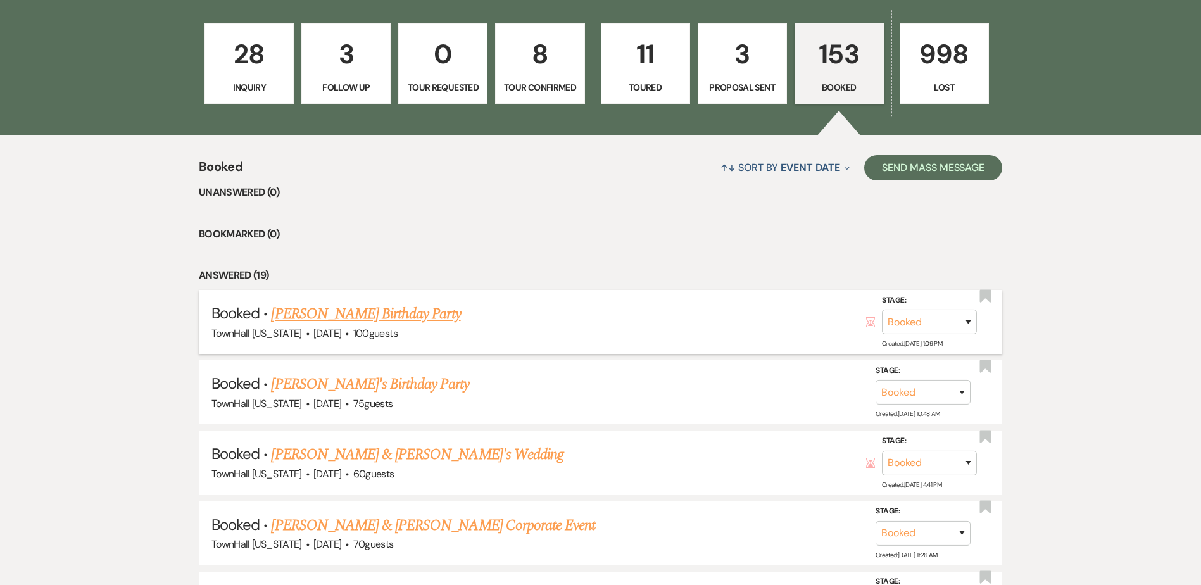 This screenshot has height=585, width=1201. What do you see at coordinates (742, 64) in the screenshot?
I see `a: 3Proposal Sent` at bounding box center [742, 64].